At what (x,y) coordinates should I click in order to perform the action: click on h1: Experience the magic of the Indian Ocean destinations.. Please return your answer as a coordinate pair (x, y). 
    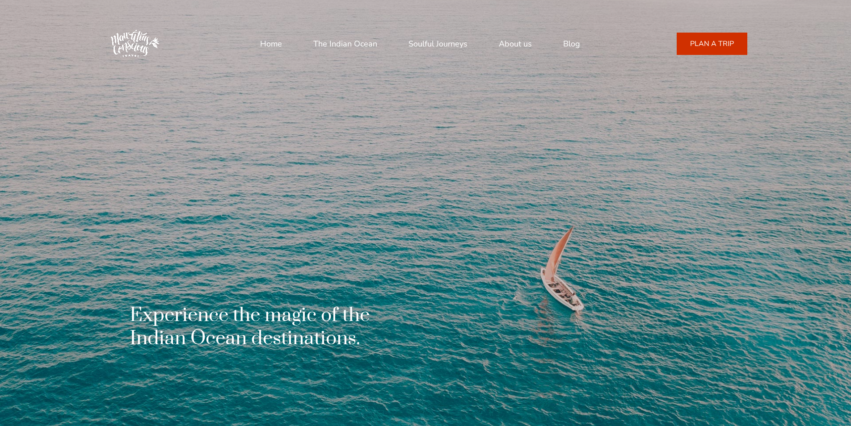
    Looking at the image, I should click on (264, 327).